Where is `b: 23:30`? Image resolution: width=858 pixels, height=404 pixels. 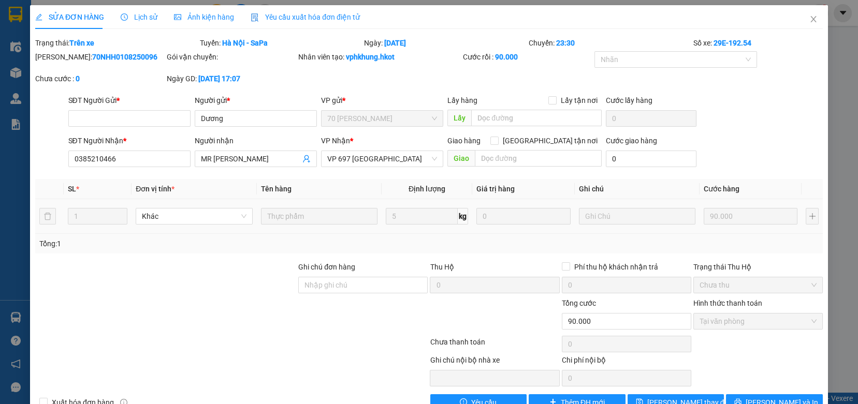 b: 23:30 is located at coordinates (565, 43).